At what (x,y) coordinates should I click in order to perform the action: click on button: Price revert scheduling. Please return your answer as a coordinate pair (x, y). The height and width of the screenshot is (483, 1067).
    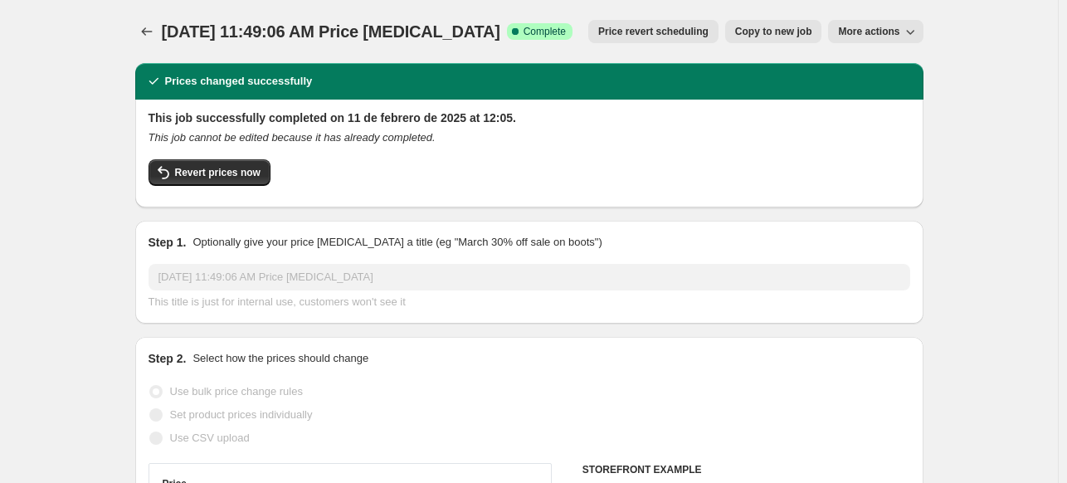
    Looking at the image, I should click on (653, 32).